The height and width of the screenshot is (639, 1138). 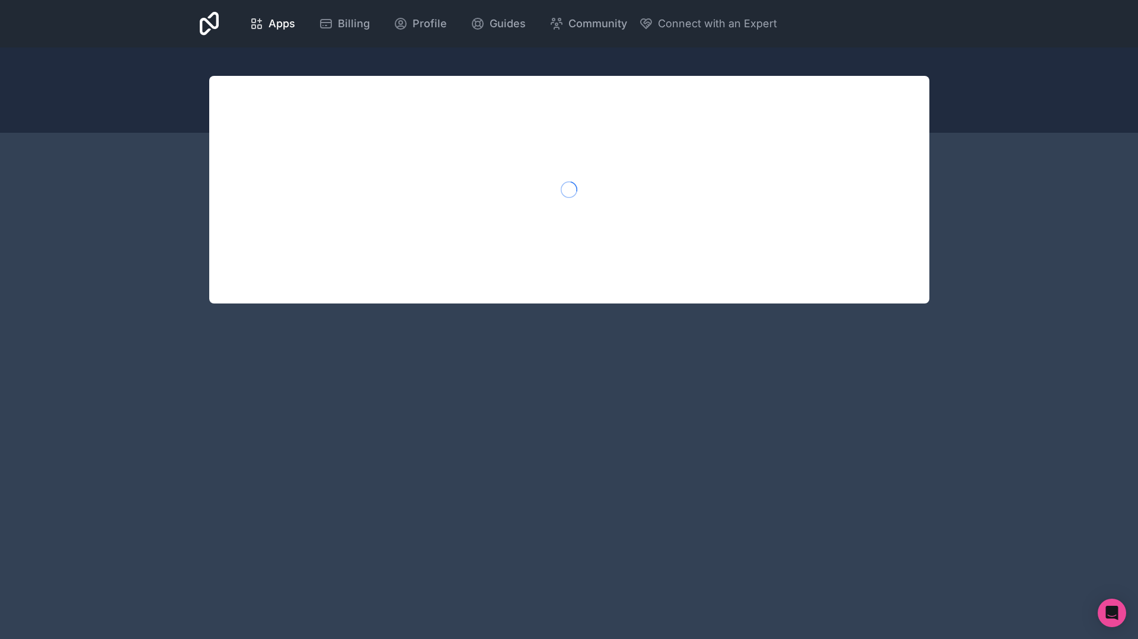 What do you see at coordinates (597, 24) in the screenshot?
I see `span: Community` at bounding box center [597, 24].